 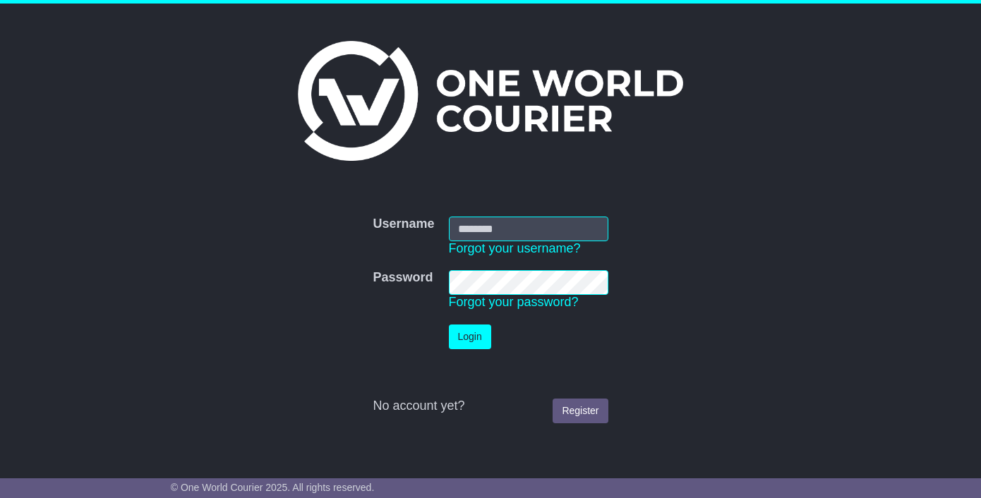 What do you see at coordinates (491, 101) in the screenshot?
I see `img: One World` at bounding box center [491, 101].